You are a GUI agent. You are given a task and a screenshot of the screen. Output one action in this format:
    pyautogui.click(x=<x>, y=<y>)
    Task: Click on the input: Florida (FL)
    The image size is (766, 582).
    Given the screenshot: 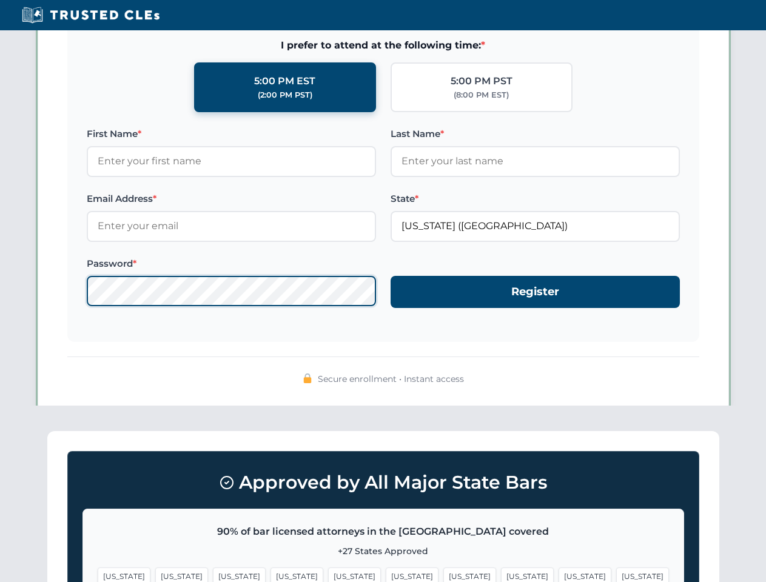 What is the action you would take?
    pyautogui.click(x=535, y=226)
    